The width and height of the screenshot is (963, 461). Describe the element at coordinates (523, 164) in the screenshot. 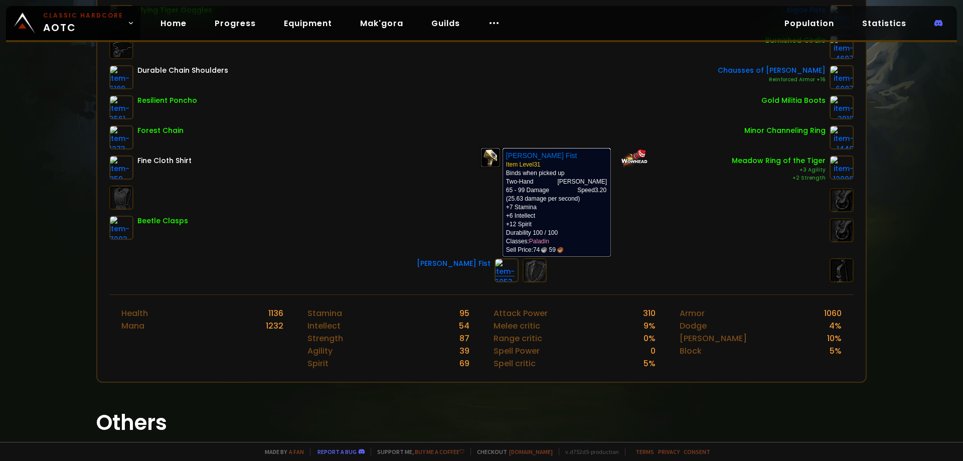

I see `span: Item Level 31` at that location.